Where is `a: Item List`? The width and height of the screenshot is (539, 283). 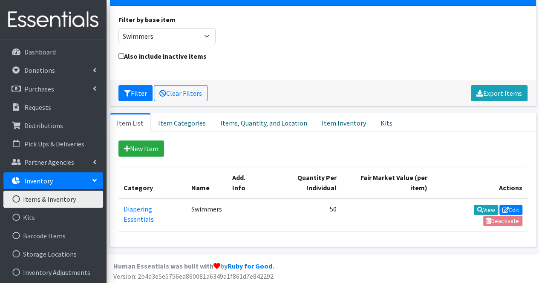
a: Item List is located at coordinates (130, 123).